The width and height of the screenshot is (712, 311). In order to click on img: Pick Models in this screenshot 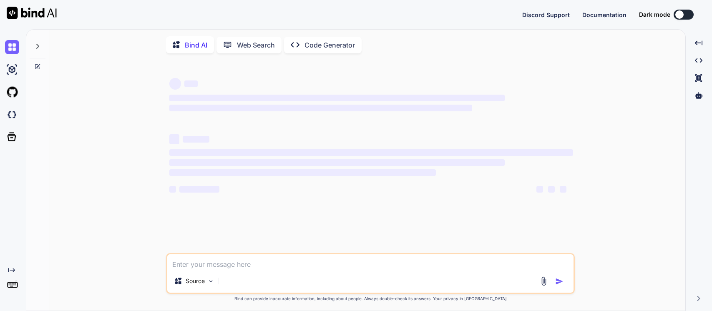, I will do `click(211, 281)`.